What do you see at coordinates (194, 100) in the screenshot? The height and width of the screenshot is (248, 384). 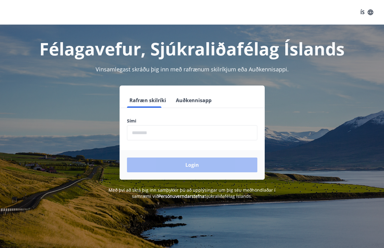 I see `button: Auðkennisapp` at bounding box center [194, 100].